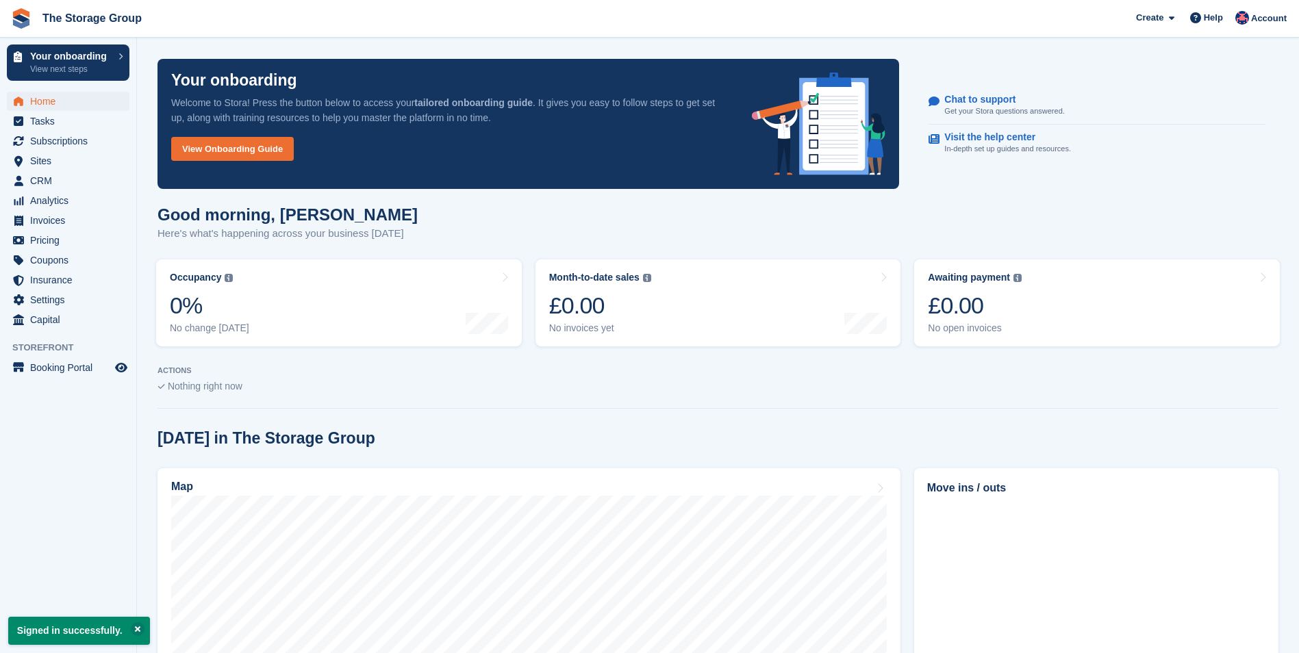  What do you see at coordinates (71, 240) in the screenshot?
I see `span: Pricing` at bounding box center [71, 240].